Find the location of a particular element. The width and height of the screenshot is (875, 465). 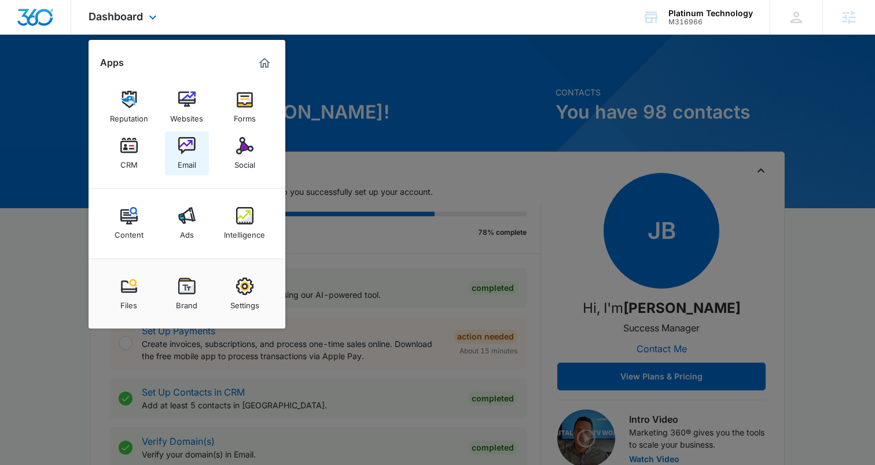

a: Marketing 360® Dashboard is located at coordinates (265, 63).